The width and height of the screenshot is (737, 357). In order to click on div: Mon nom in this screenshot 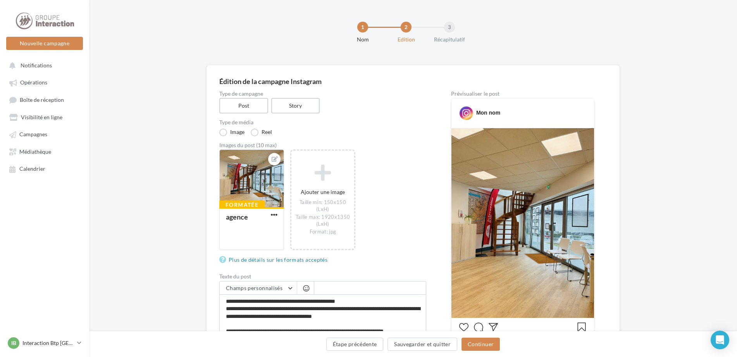, I will do `click(488, 113)`.